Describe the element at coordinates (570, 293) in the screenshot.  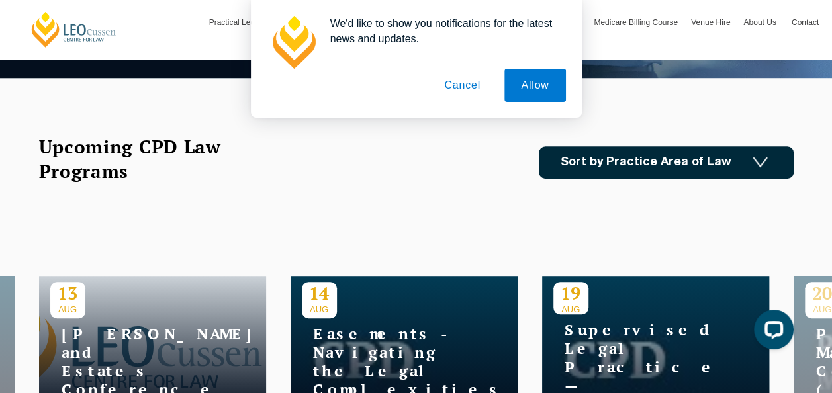
I see `p: 19` at that location.